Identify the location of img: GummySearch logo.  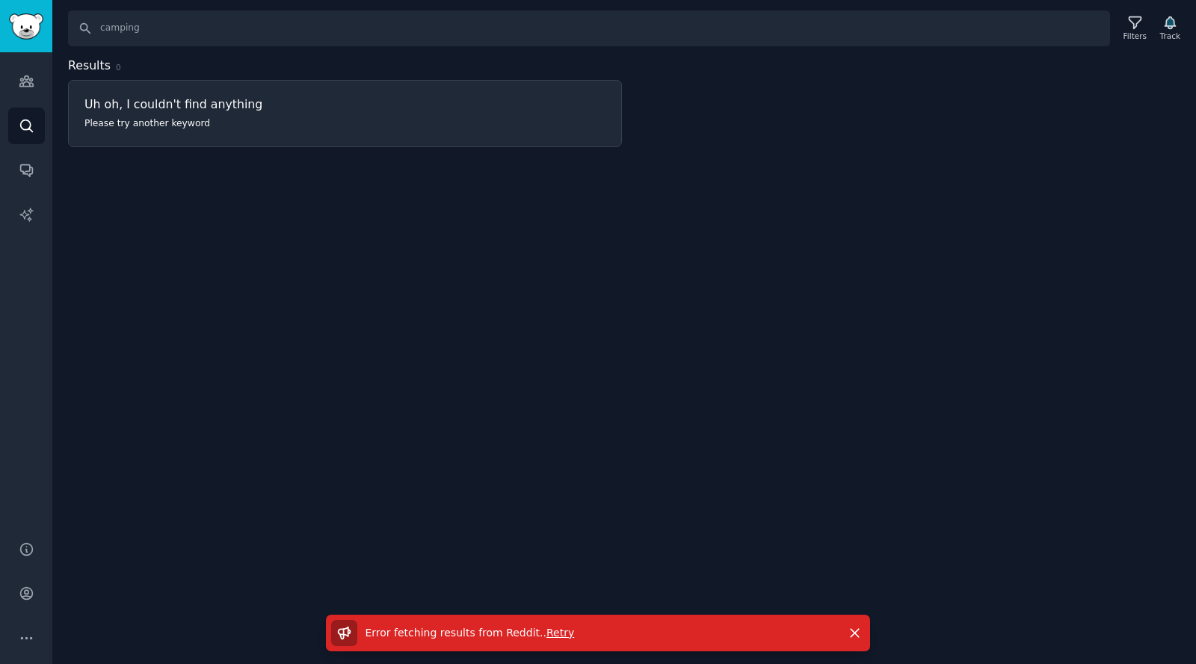
(26, 26).